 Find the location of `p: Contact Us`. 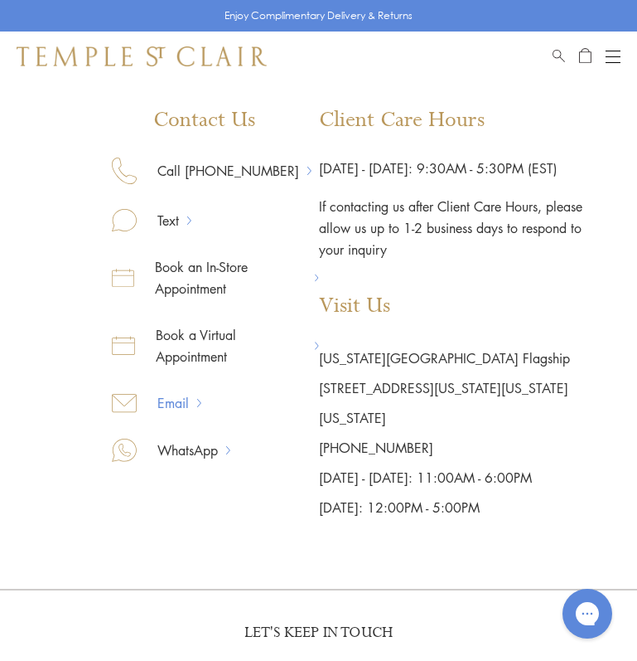

p: Contact Us is located at coordinates (216, 120).